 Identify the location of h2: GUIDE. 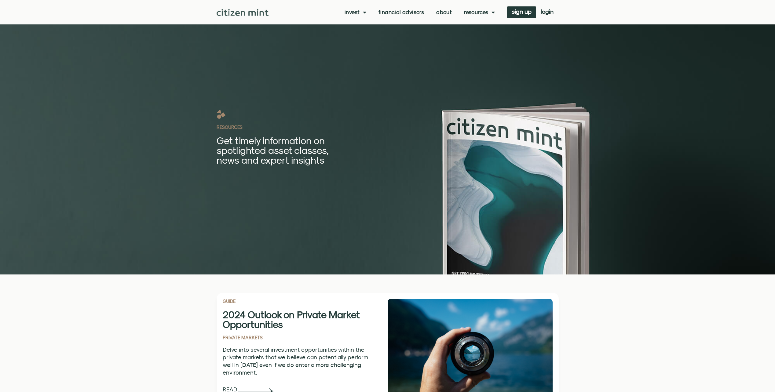
(305, 301).